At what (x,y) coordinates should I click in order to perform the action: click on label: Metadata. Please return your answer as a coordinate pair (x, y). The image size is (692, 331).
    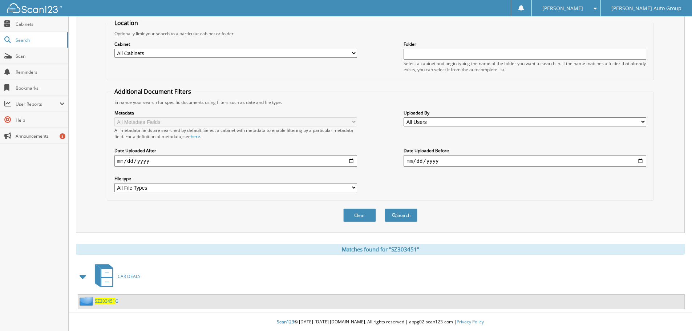
    Looking at the image, I should click on (236, 113).